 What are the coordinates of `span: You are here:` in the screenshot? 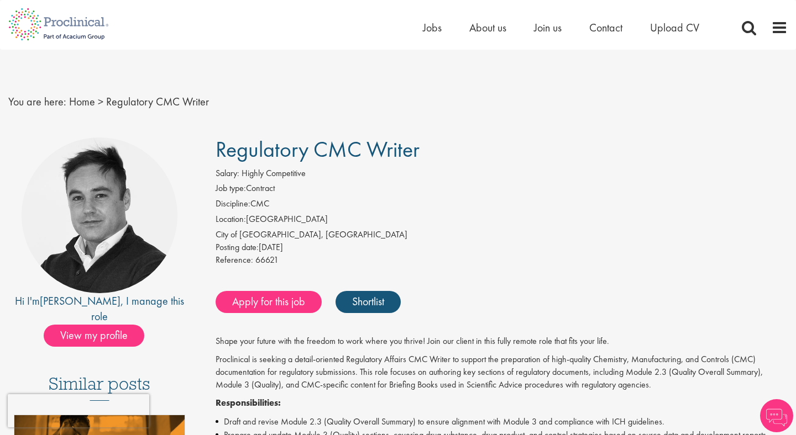 It's located at (37, 102).